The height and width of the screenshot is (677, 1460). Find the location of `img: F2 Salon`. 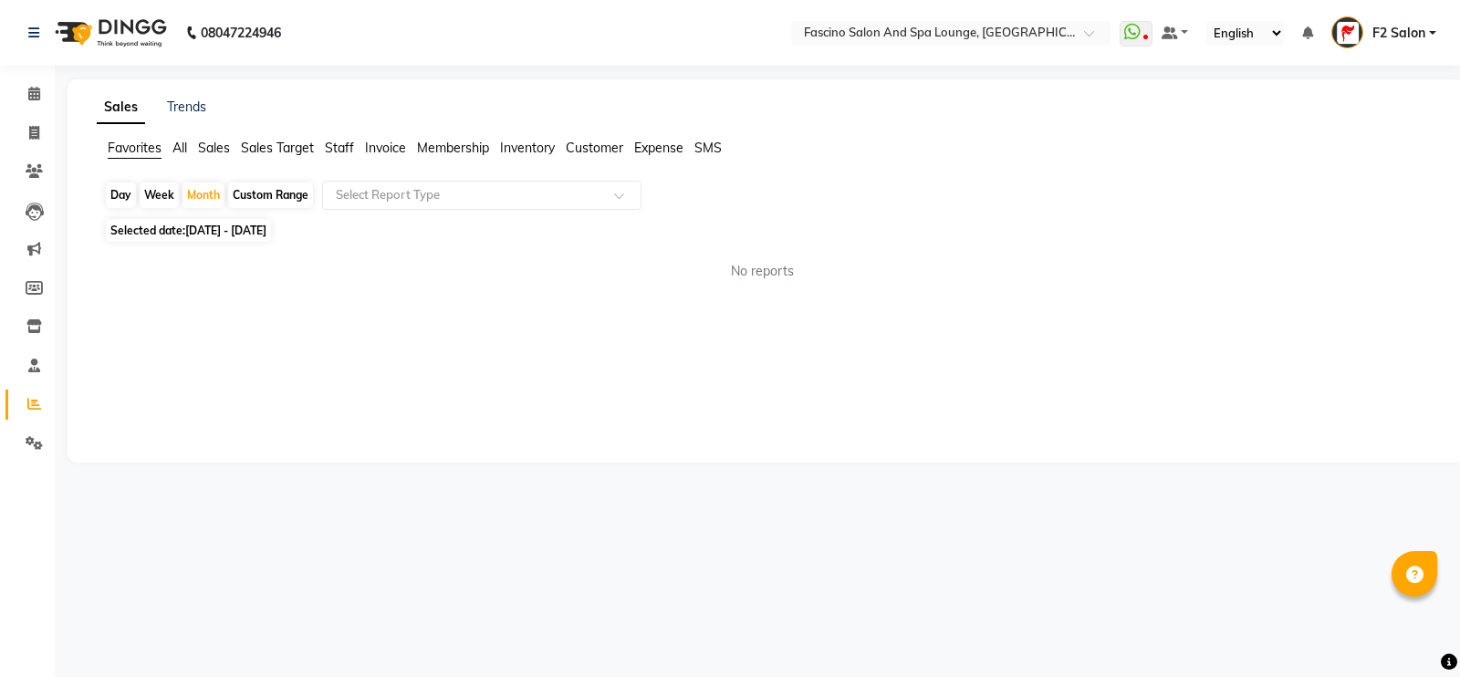

img: F2 Salon is located at coordinates (1347, 32).